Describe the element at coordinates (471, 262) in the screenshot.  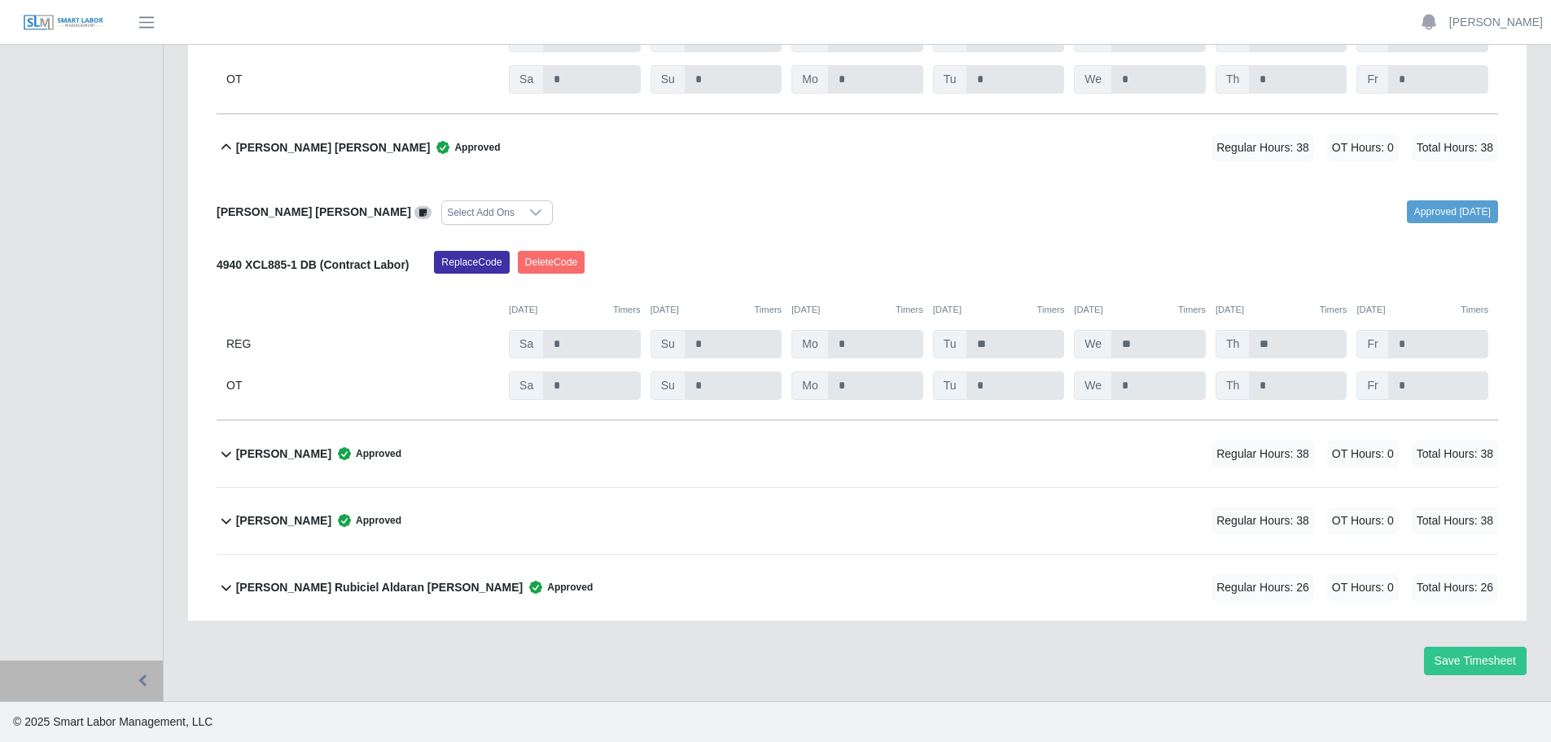
I see `button: ReplaceCode` at that location.